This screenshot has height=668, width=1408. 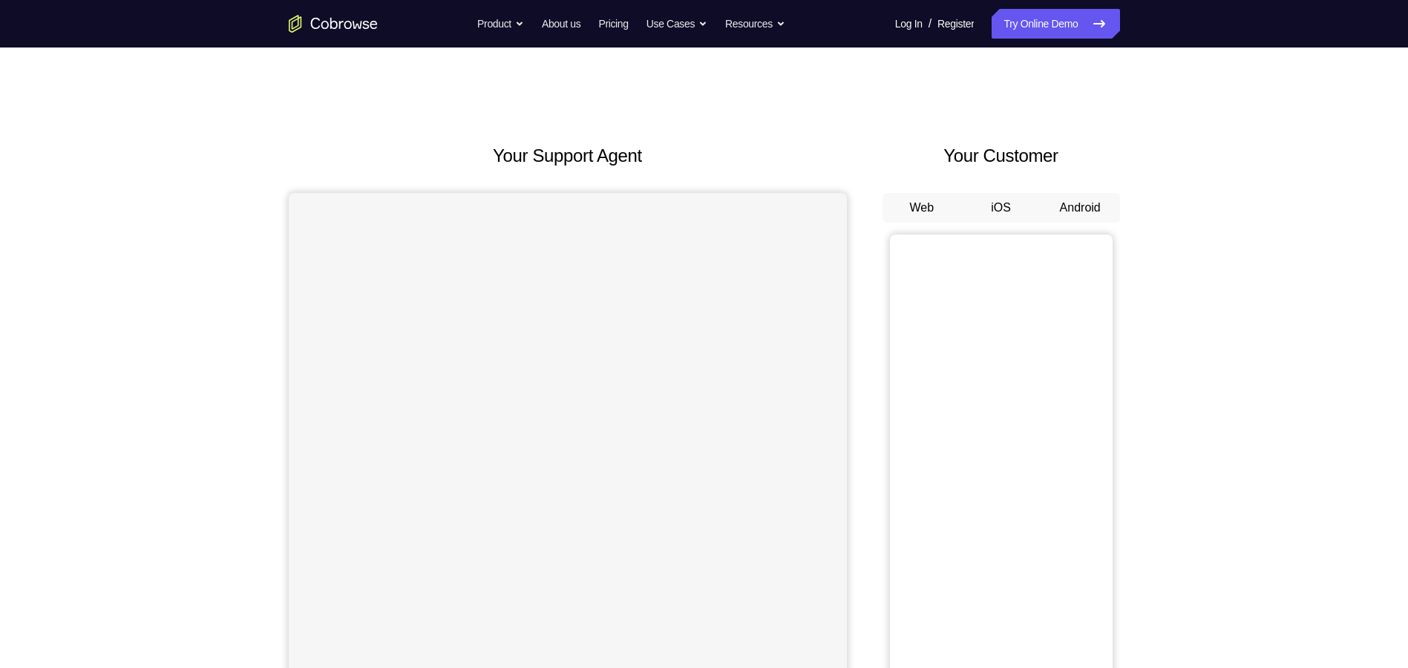 What do you see at coordinates (613, 24) in the screenshot?
I see `a: Pricing` at bounding box center [613, 24].